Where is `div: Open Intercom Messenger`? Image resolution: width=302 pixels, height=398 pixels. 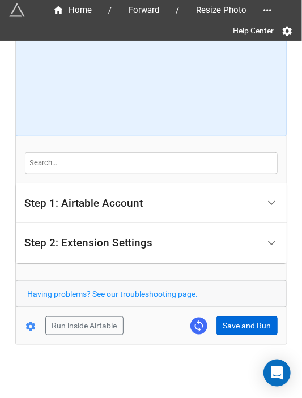 div: Open Intercom Messenger is located at coordinates (277, 373).